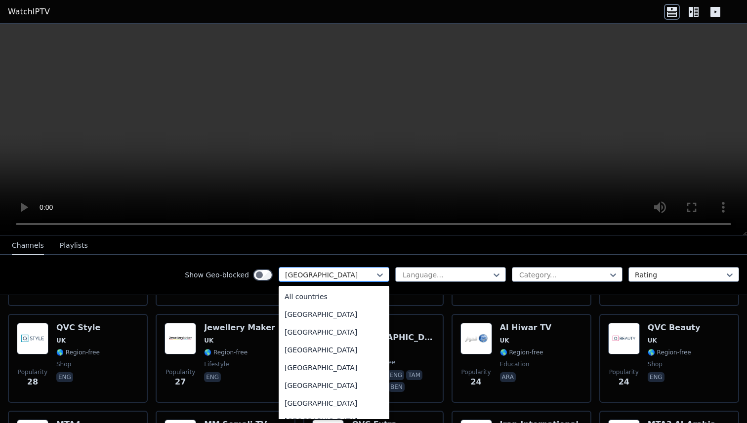 The width and height of the screenshot is (747, 423). Describe the element at coordinates (29, 12) in the screenshot. I see `a: WatchIPTV` at that location.